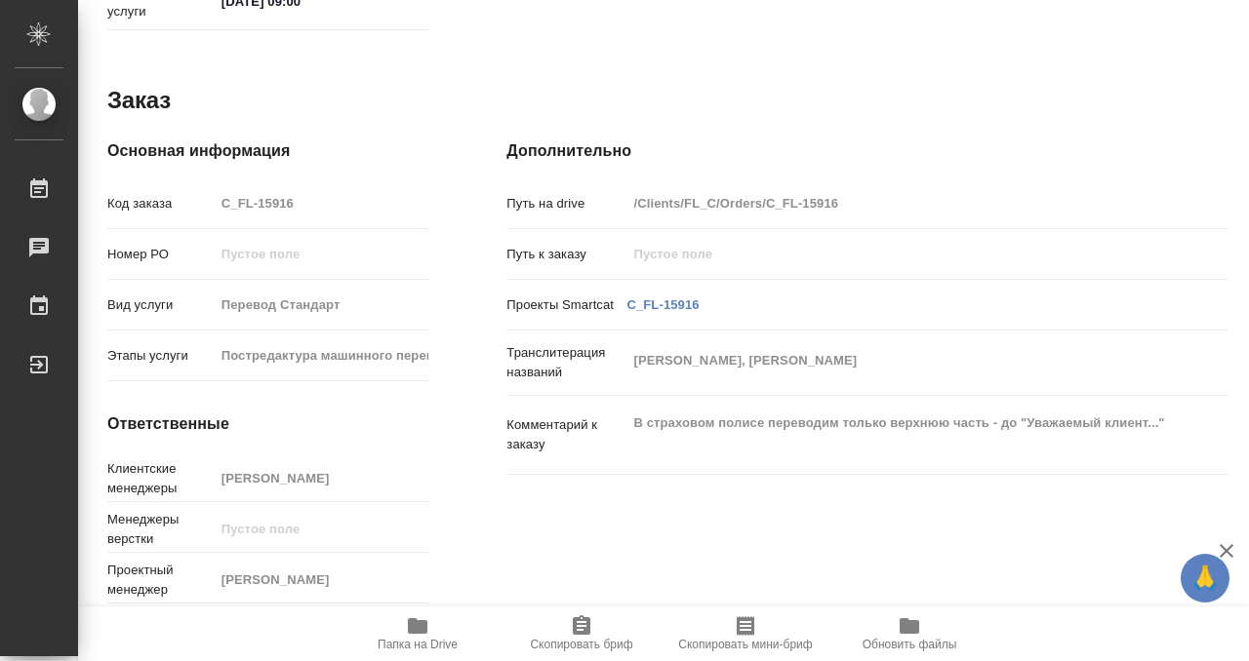 This screenshot has width=1249, height=661. What do you see at coordinates (745, 634) in the screenshot?
I see `button: Скопировать мини-бриф` at bounding box center [745, 634].